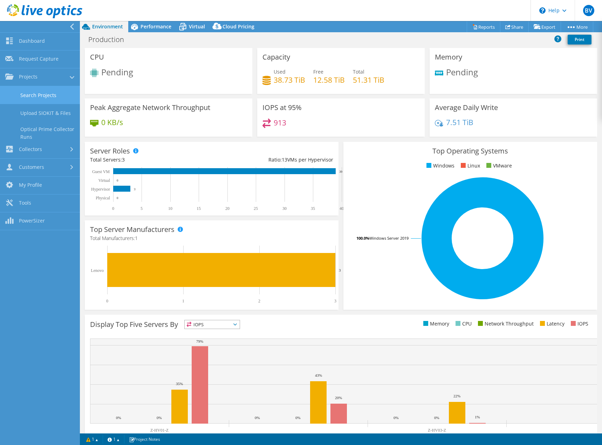 The image size is (602, 445). Describe the element at coordinates (160, 431) in the screenshot. I see `text: Z-HV01-Z` at that location.